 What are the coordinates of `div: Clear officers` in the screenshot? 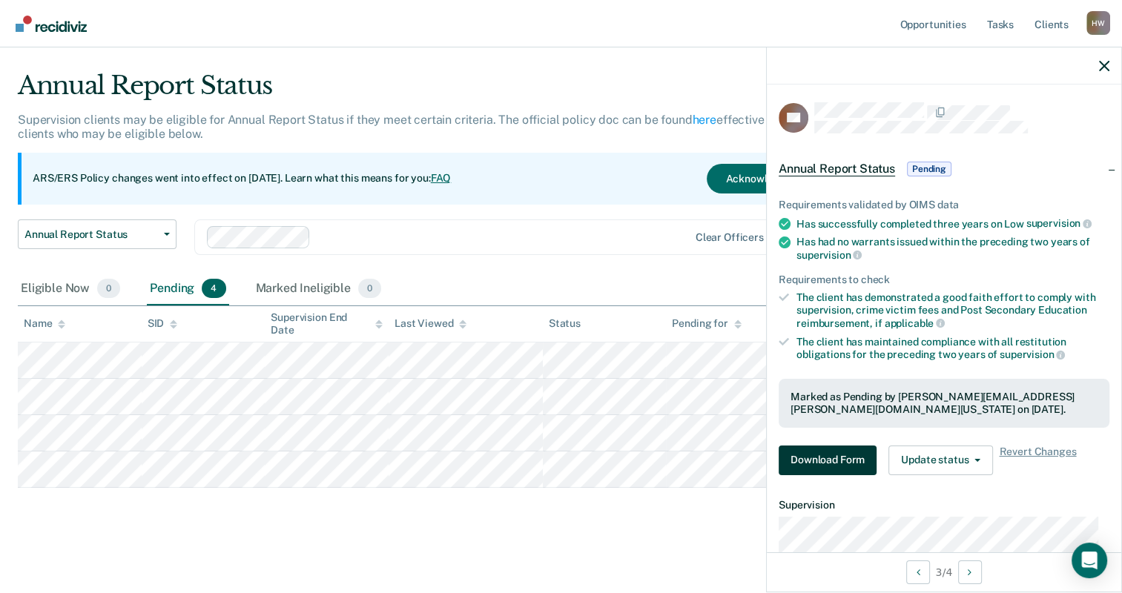 It's located at (730, 237).